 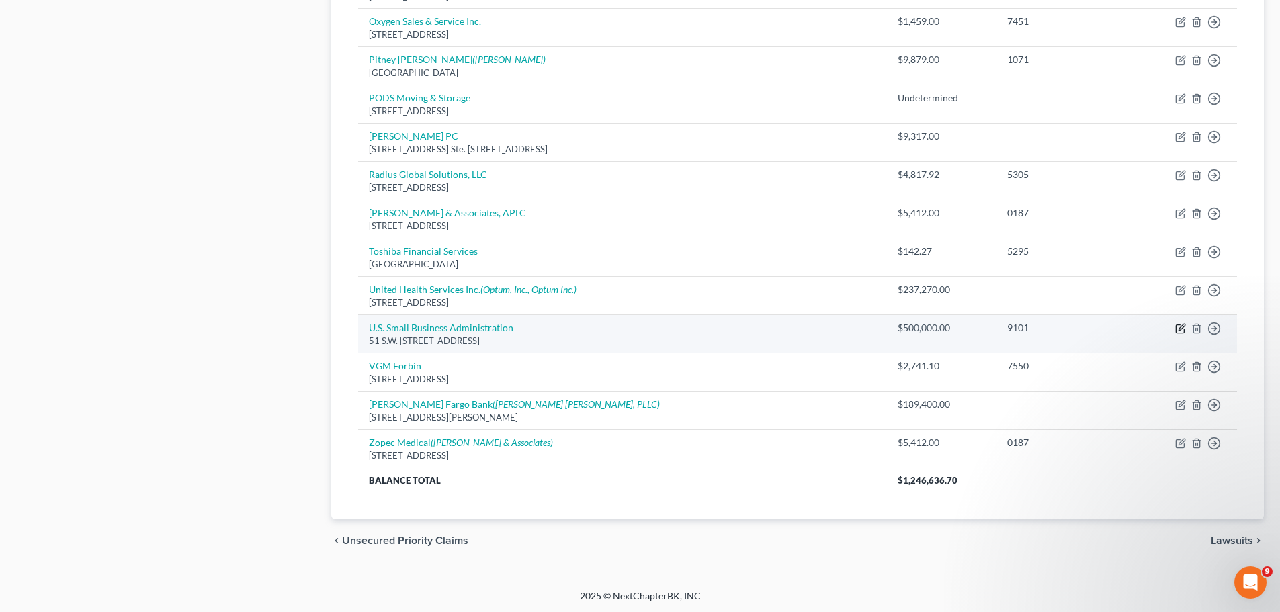 I want to click on div: 5305, so click(x=1069, y=175).